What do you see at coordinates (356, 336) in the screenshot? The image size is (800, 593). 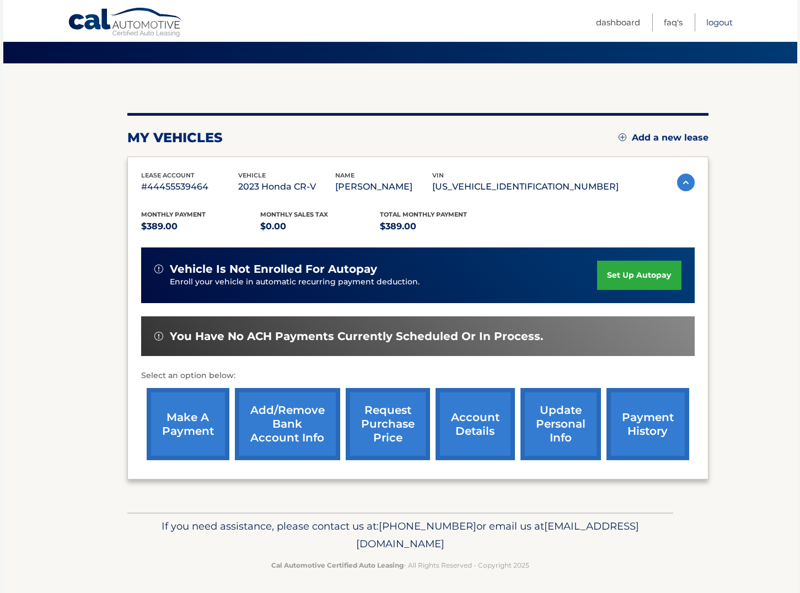 I see `span: You have no ACH payments currently scheduled or in process.` at bounding box center [356, 336].